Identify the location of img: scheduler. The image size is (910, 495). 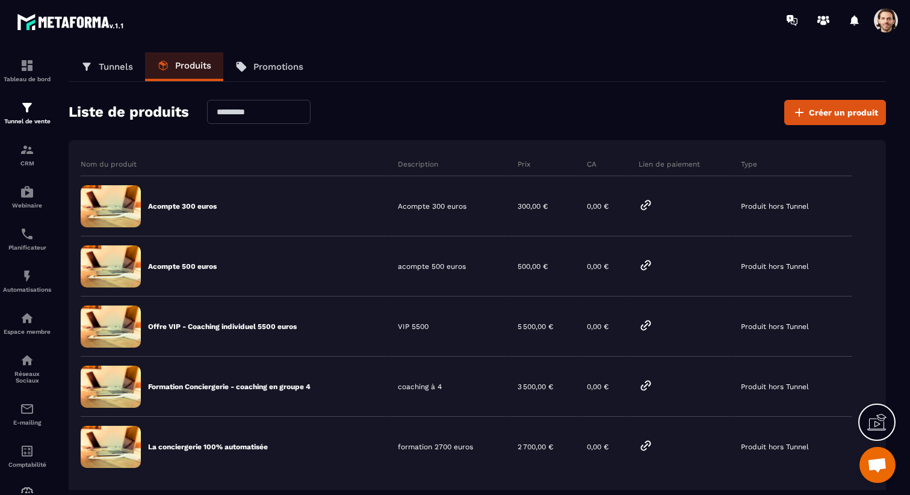
(27, 234).